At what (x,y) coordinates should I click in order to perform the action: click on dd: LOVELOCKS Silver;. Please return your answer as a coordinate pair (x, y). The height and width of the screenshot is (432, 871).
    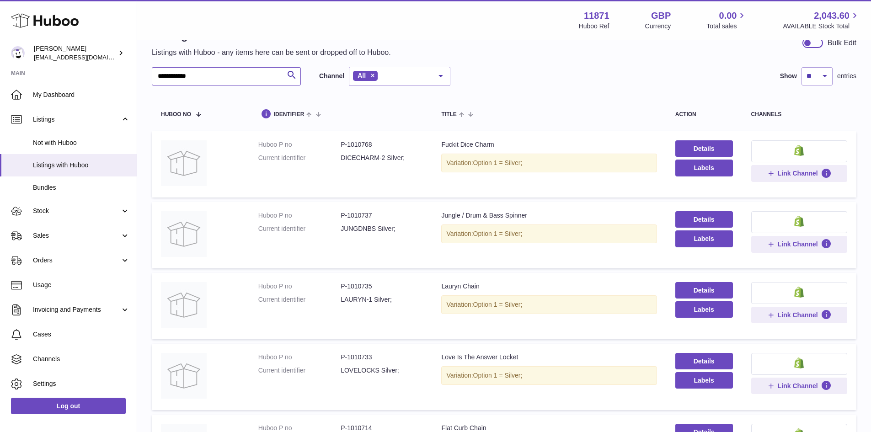
    Looking at the image, I should click on (382, 370).